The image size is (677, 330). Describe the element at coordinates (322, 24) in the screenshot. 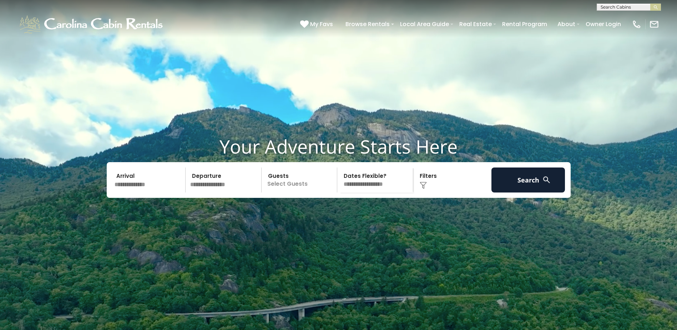

I see `span: My Favs` at that location.